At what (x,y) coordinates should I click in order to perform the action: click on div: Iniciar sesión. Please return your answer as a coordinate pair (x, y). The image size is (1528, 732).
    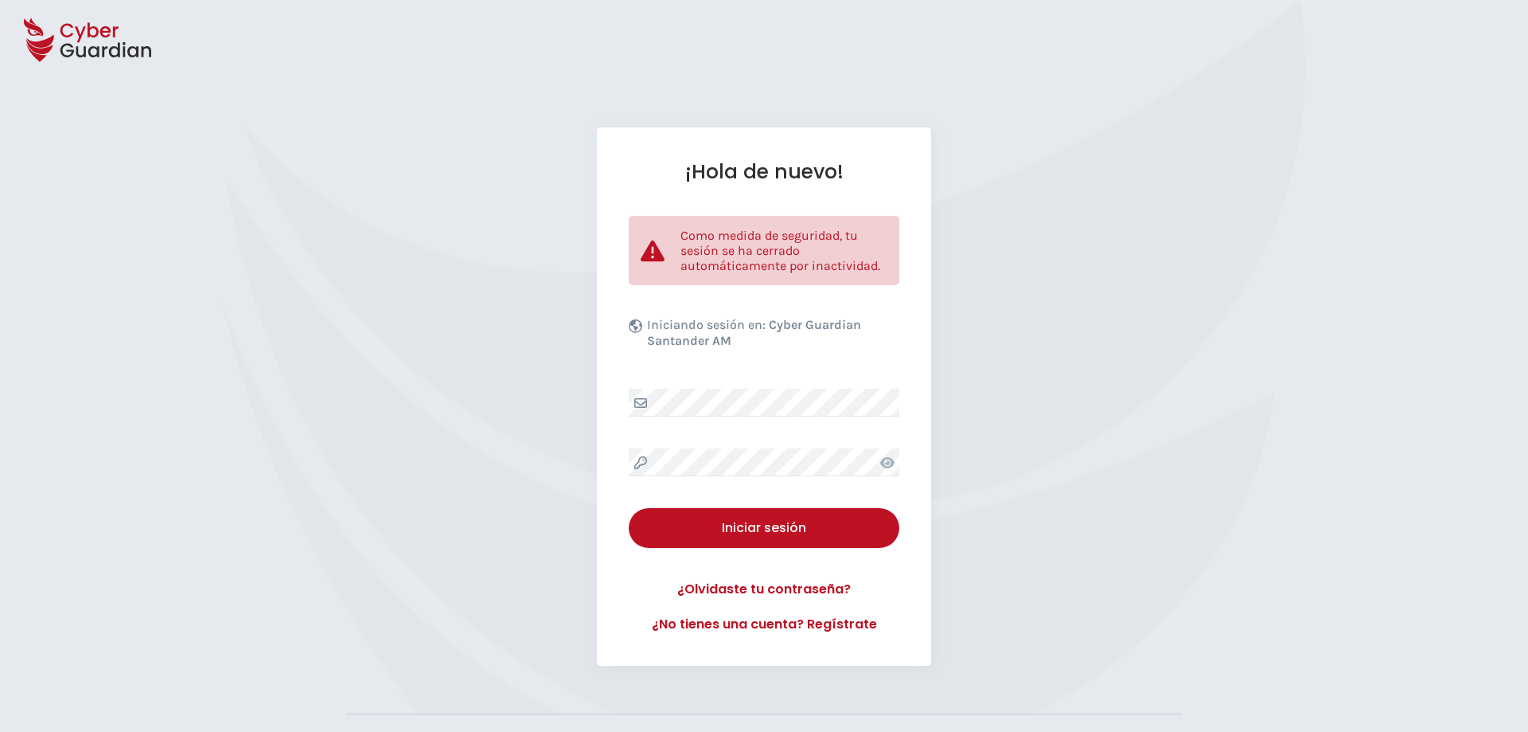
    Looking at the image, I should click on (764, 528).